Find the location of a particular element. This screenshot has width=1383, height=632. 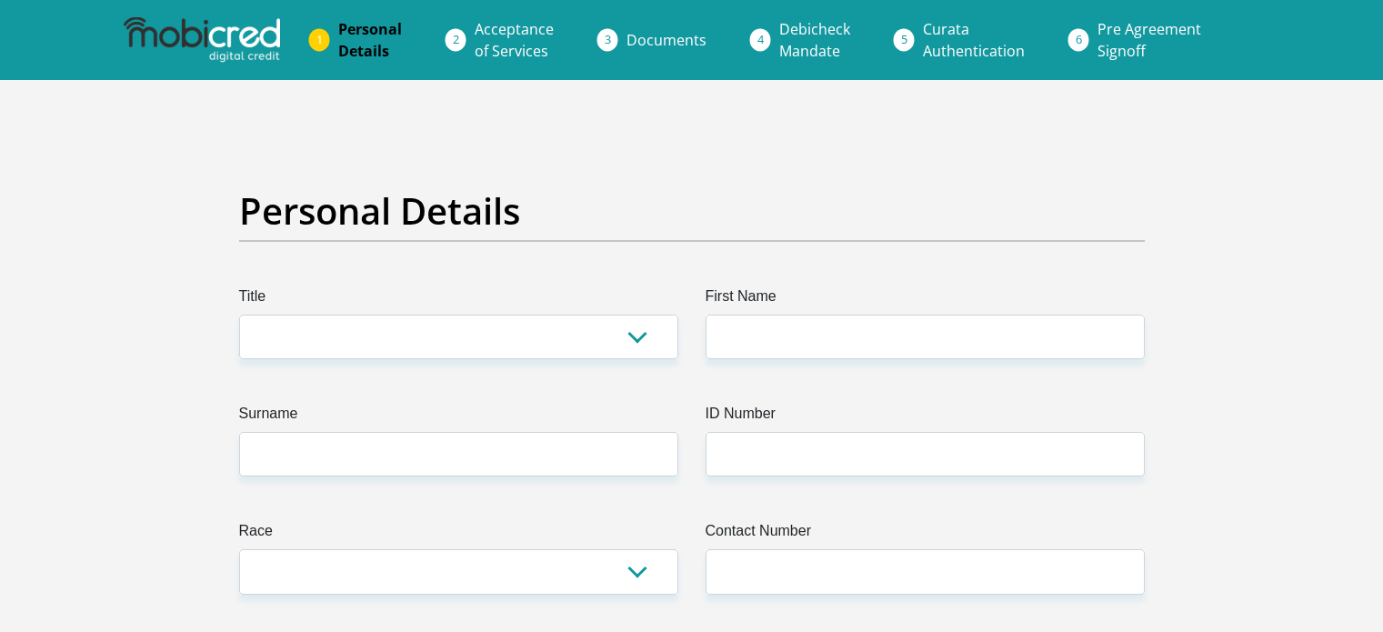

a: PersonalDetails is located at coordinates (370, 40).